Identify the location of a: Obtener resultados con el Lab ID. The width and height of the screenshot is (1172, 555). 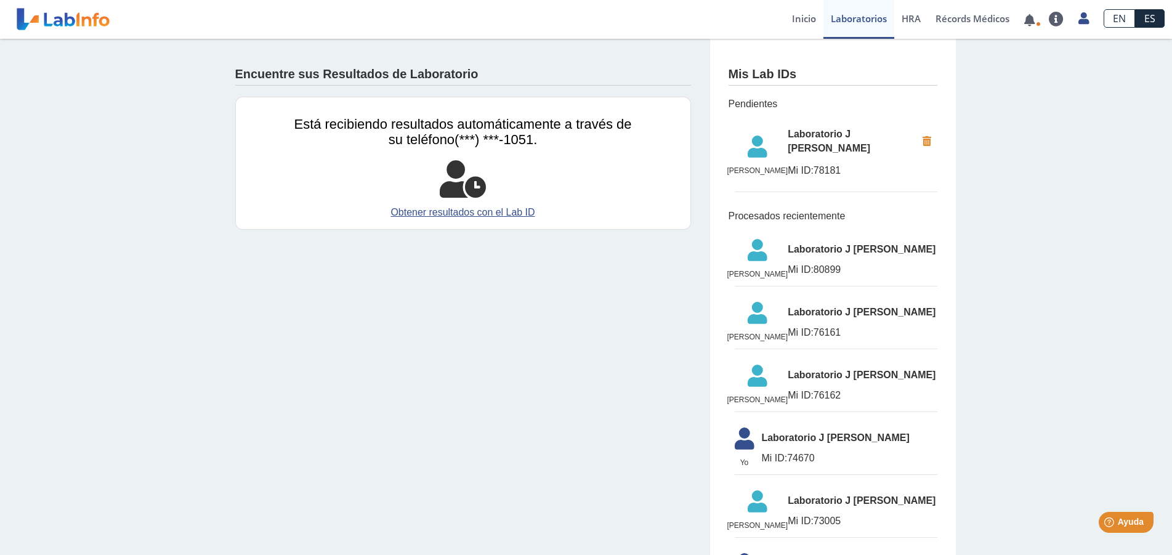
(463, 213).